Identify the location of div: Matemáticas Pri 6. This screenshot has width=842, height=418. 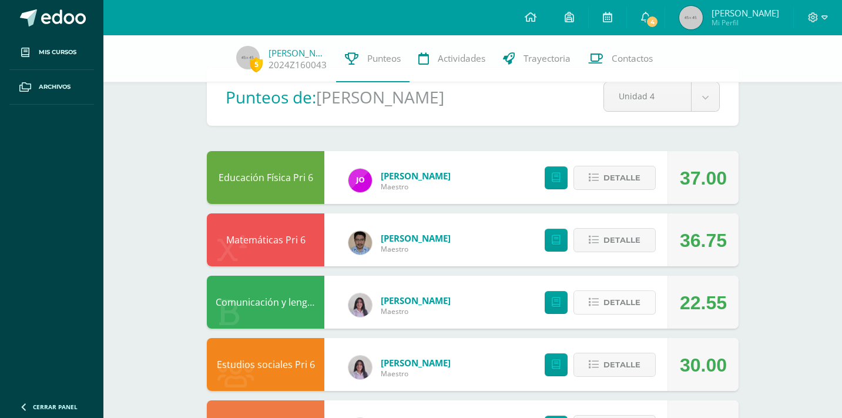
(266, 240).